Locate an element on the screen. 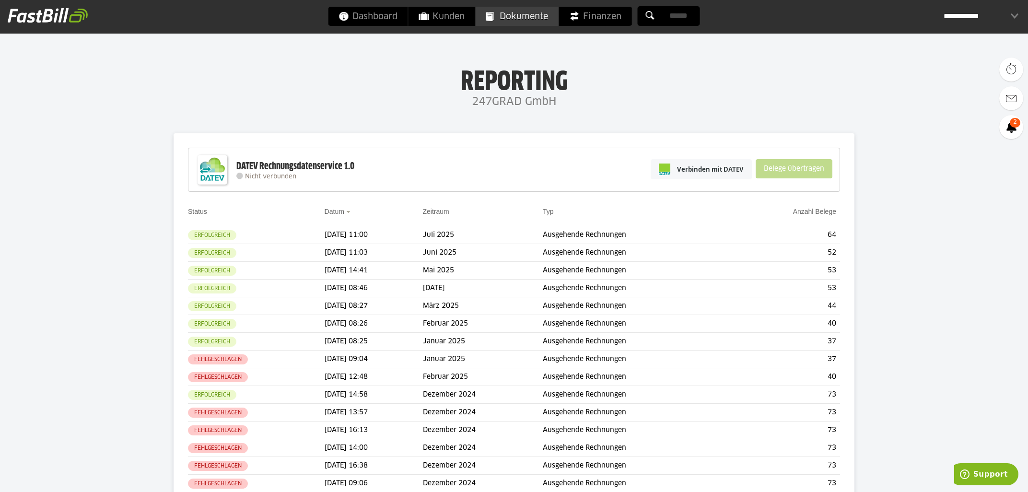  a: Verbinden mit DATEV is located at coordinates (701, 169).